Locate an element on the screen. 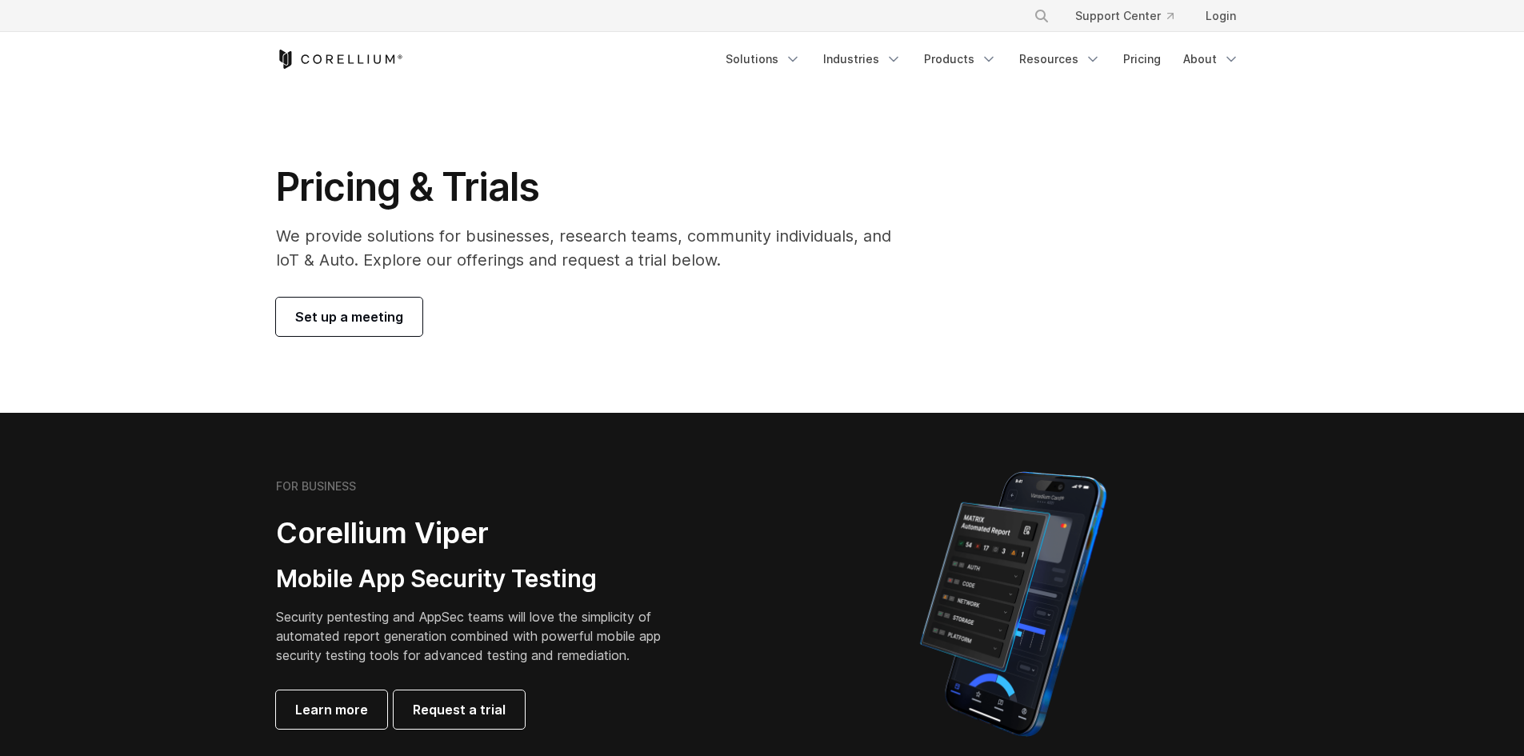  h1: Pricing & Trials is located at coordinates (594, 187).